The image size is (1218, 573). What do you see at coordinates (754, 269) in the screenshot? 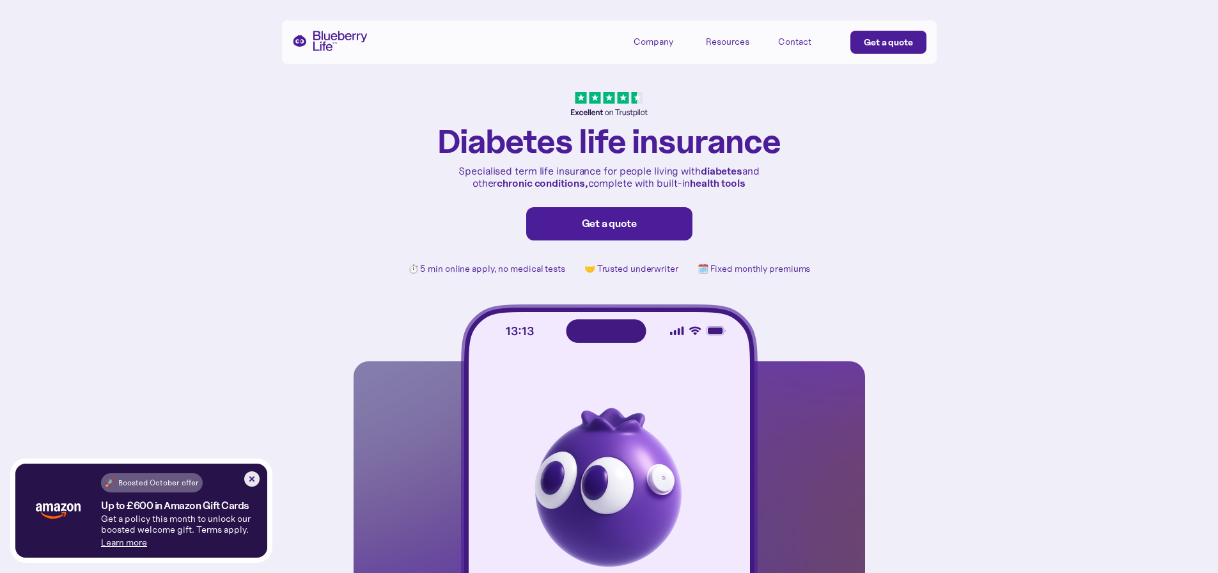
I see `p: 🗓️ Fixed monthly premiums` at bounding box center [754, 269].